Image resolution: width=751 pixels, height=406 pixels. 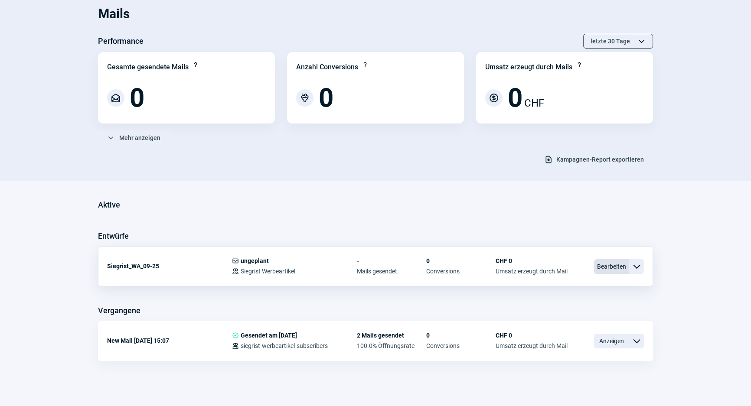 What do you see at coordinates (594, 160) in the screenshot?
I see `button: Kampagnen-Report exportieren` at bounding box center [594, 160].